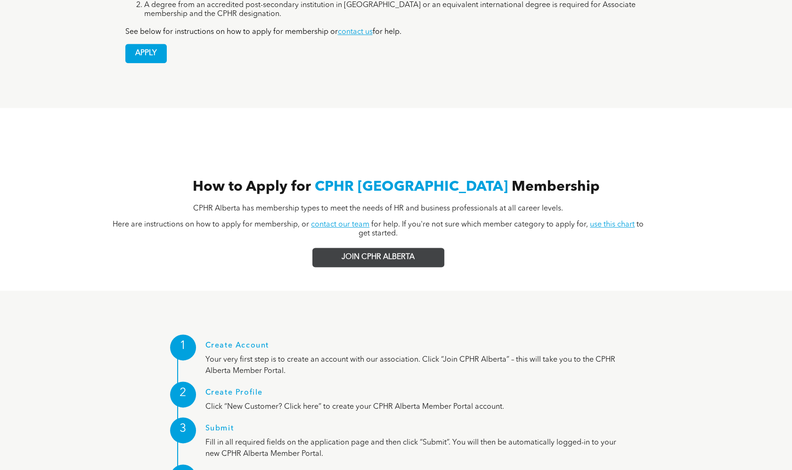 Image resolution: width=792 pixels, height=470 pixels. What do you see at coordinates (419, 431) in the screenshot?
I see `h1: Submit` at bounding box center [419, 431].